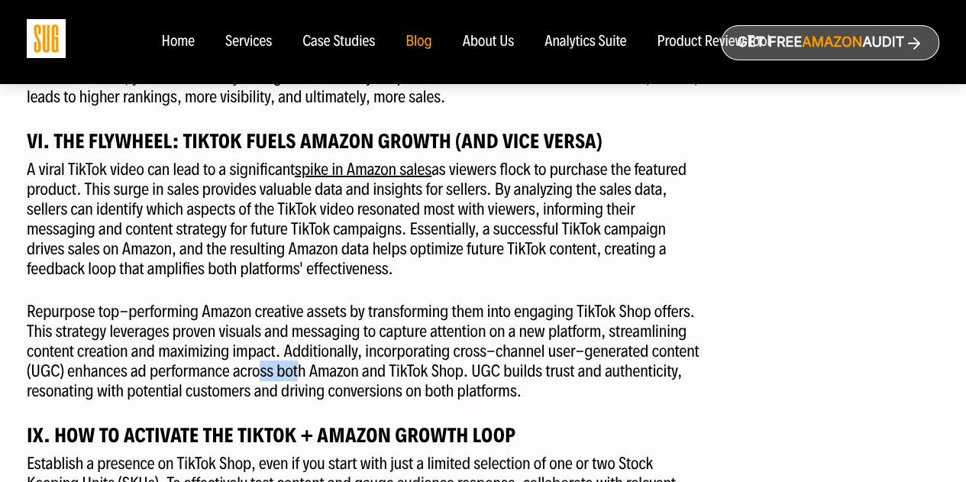 Image resolution: width=966 pixels, height=482 pixels. I want to click on div: Services, so click(248, 42).